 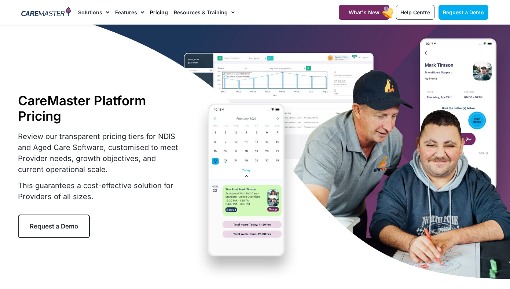 I want to click on h1: CareMaster Platform Pricing, so click(x=100, y=108).